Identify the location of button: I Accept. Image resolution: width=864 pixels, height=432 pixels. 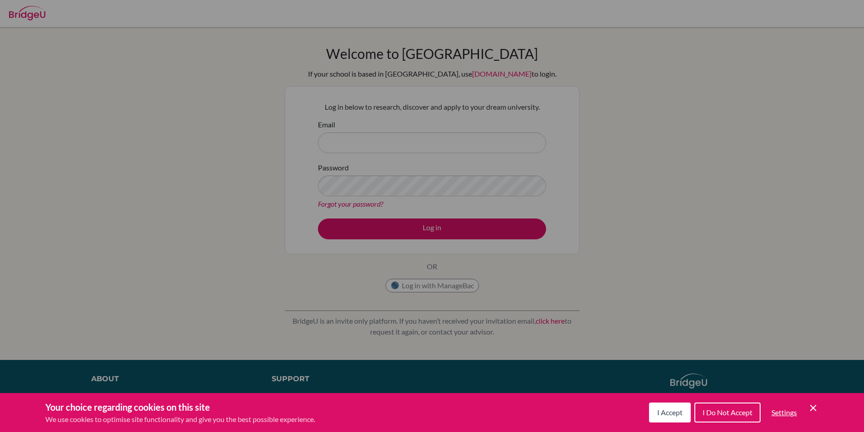
(670, 413).